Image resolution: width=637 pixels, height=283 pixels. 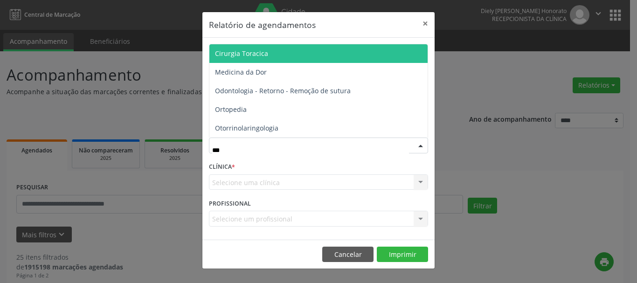 What do you see at coordinates (283, 90) in the screenshot?
I see `span: Odontologia - Retorno - Remoção de sutura` at bounding box center [283, 90].